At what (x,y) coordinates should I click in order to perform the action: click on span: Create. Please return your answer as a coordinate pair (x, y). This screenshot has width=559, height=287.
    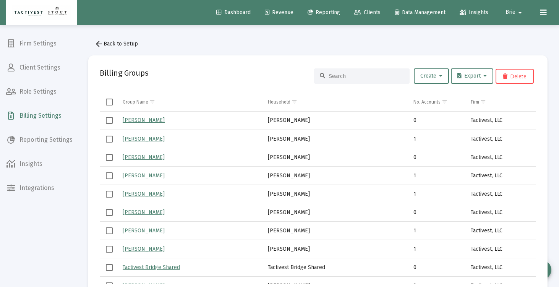
    Looking at the image, I should click on (431, 76).